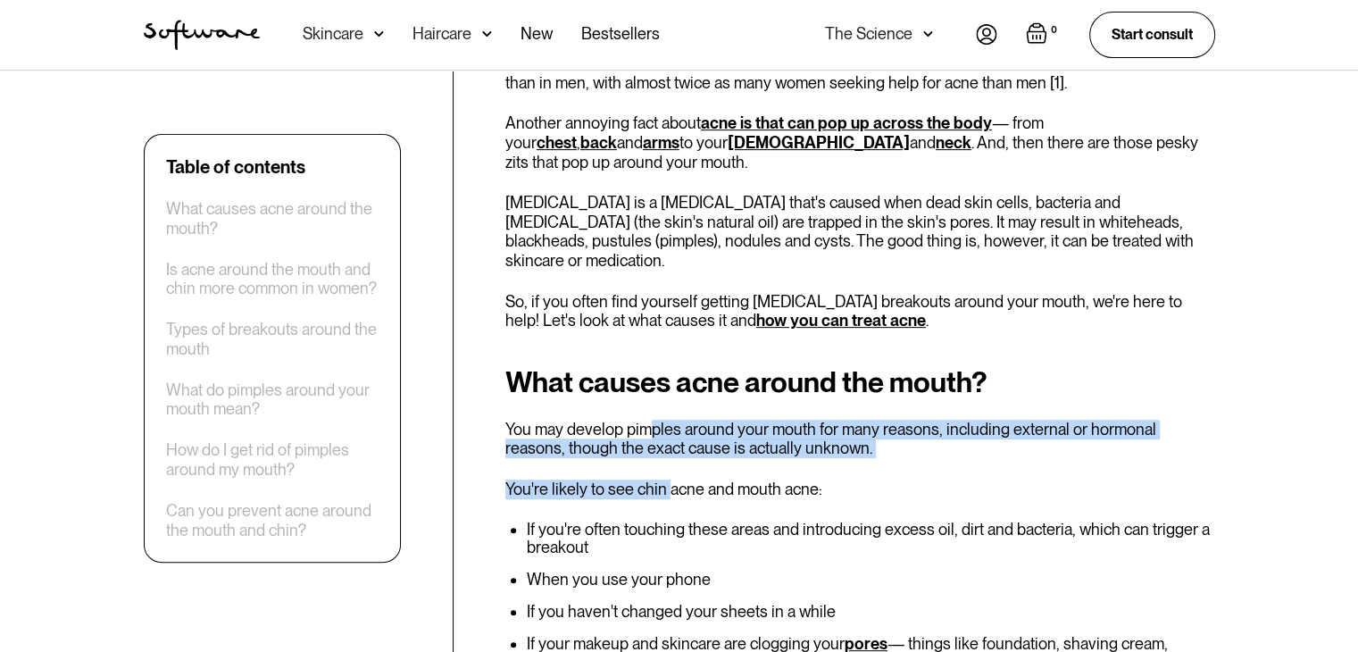 Image resolution: width=1358 pixels, height=652 pixels. What do you see at coordinates (954, 142) in the screenshot?
I see `a: neck` at bounding box center [954, 142].